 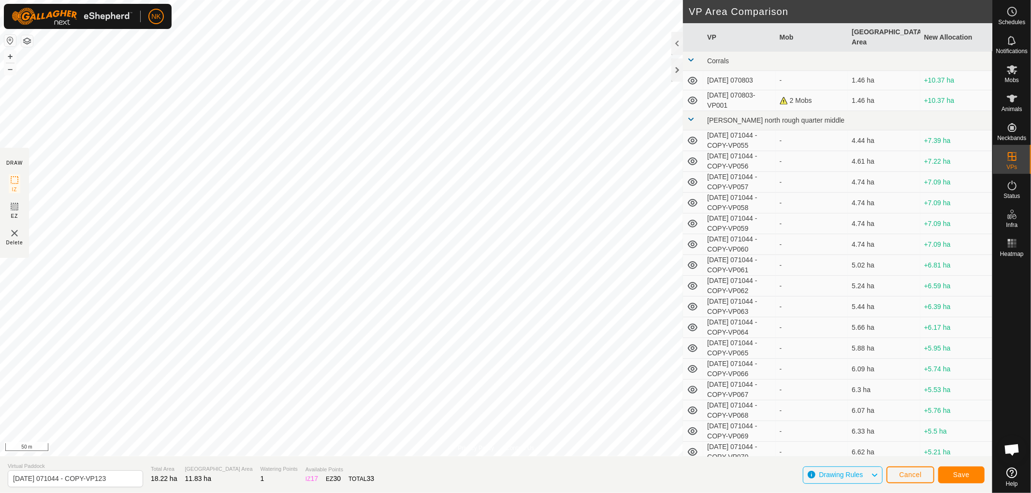 What do you see at coordinates (956, 307) in the screenshot?
I see `td: +6.39 ha` at bounding box center [956, 307].